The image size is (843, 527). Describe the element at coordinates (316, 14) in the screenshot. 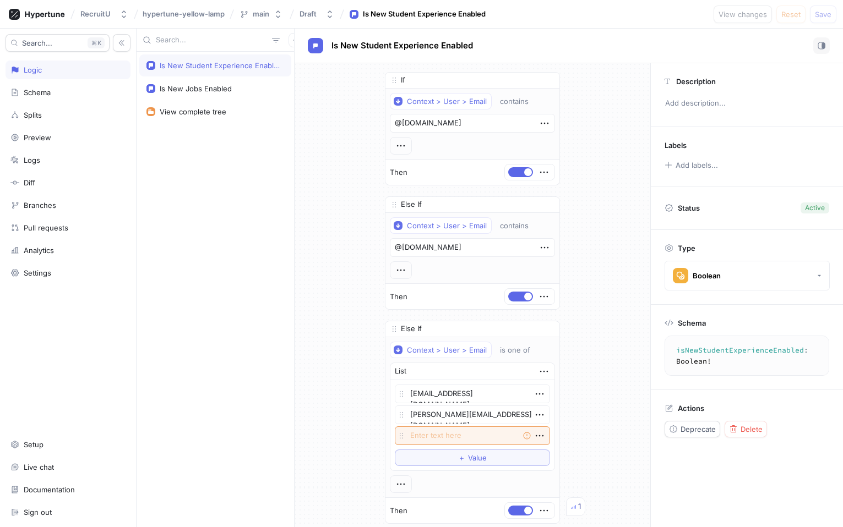

I see `button: Draft` at that location.